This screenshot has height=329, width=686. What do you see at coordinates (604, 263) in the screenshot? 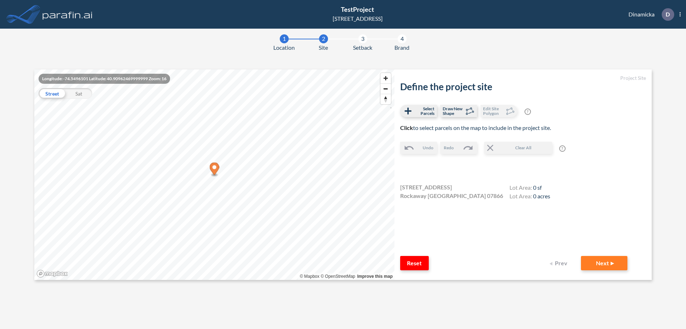
I see `button: Next` at bounding box center [604, 263].